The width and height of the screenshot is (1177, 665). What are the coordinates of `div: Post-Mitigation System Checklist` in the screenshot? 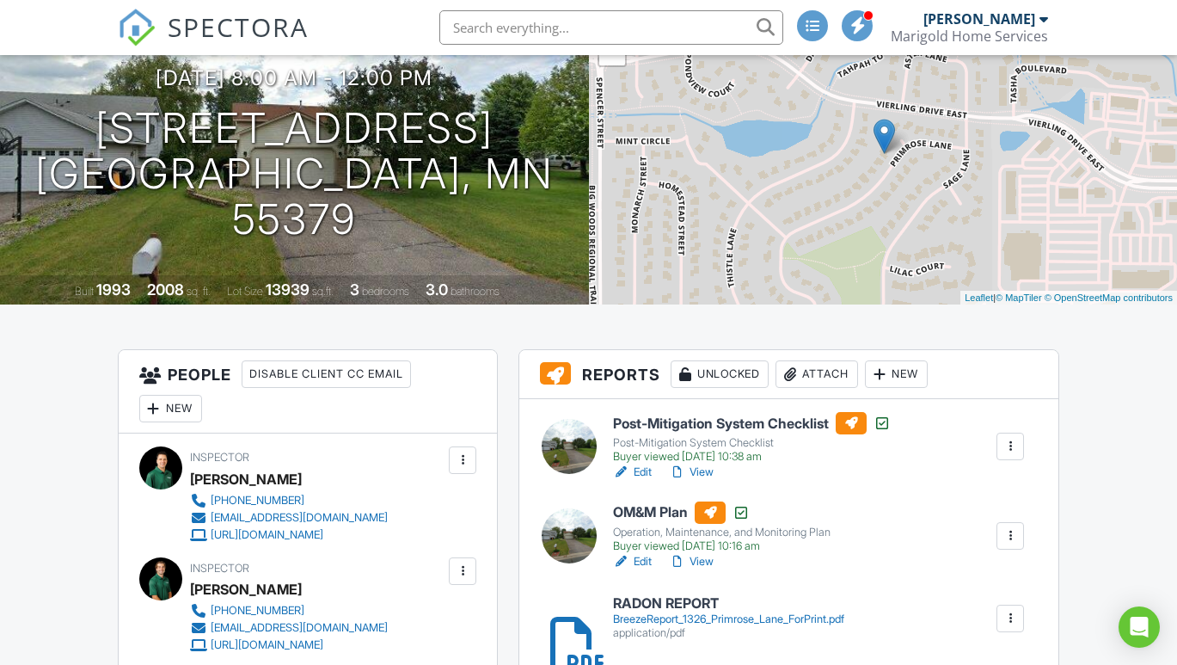 It's located at (752, 443).